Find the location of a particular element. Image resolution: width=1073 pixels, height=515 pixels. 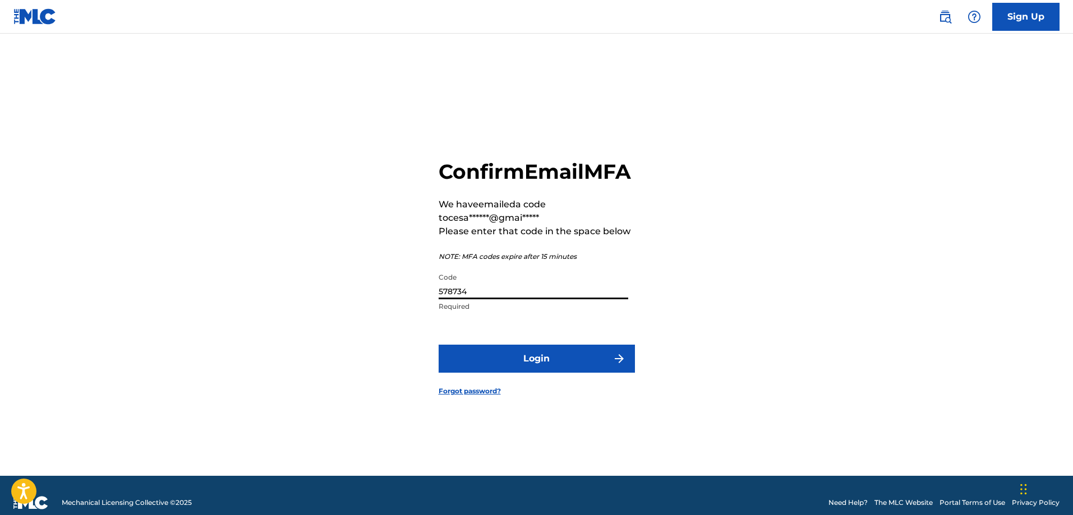

a: Portal Terms of Use is located at coordinates (972, 503).